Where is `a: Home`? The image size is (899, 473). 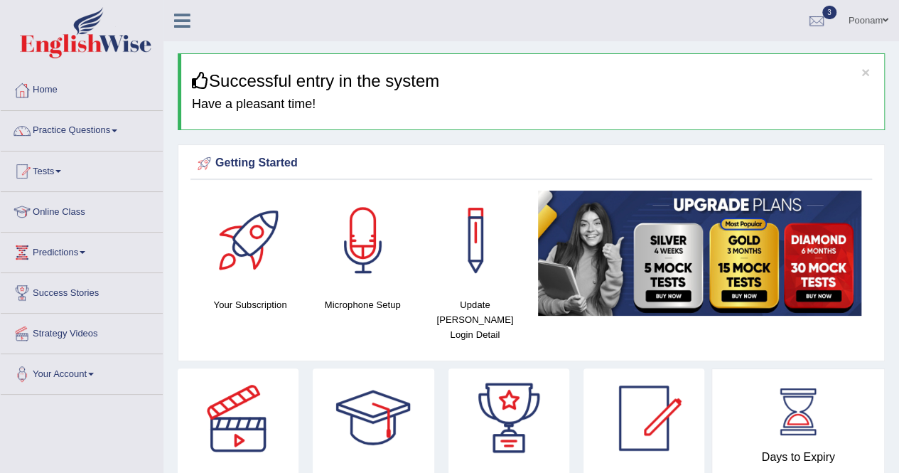 a: Home is located at coordinates (82, 88).